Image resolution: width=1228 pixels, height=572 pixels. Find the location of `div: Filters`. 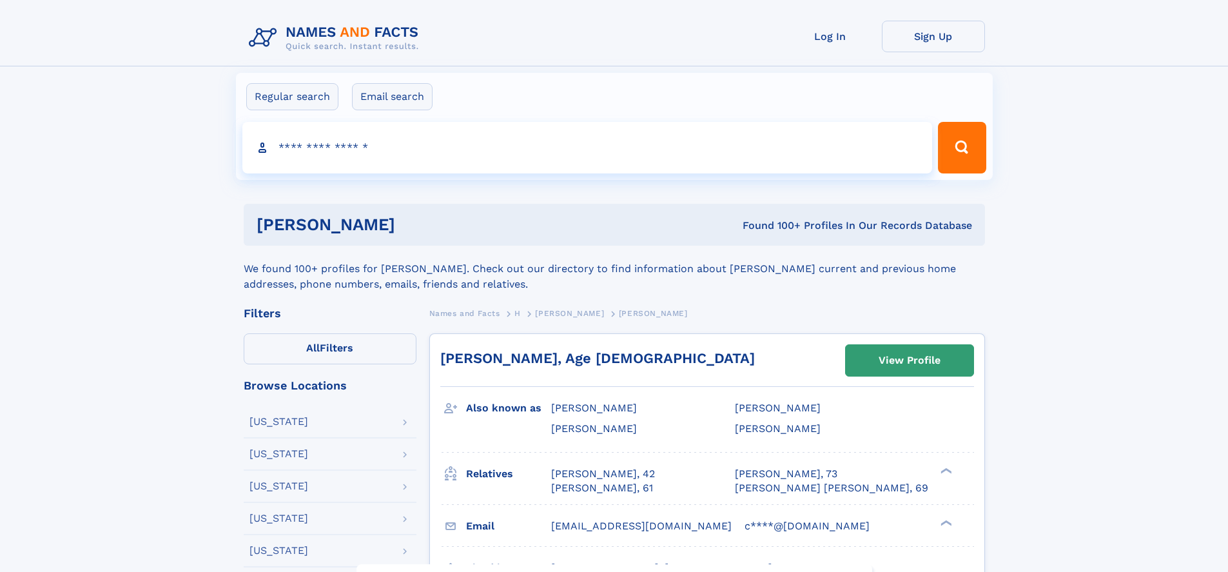

div: Filters is located at coordinates (330, 313).